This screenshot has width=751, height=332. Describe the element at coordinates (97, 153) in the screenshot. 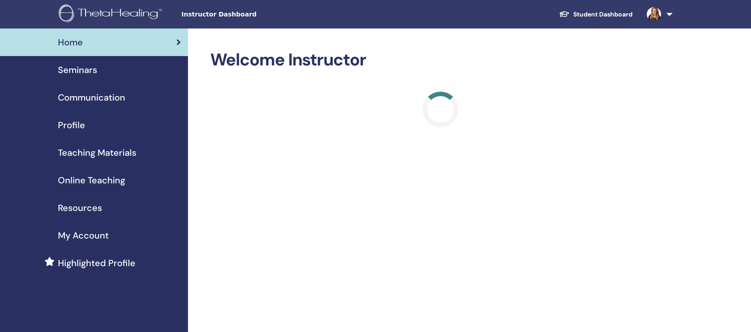

I see `span: Teaching Materials` at that location.